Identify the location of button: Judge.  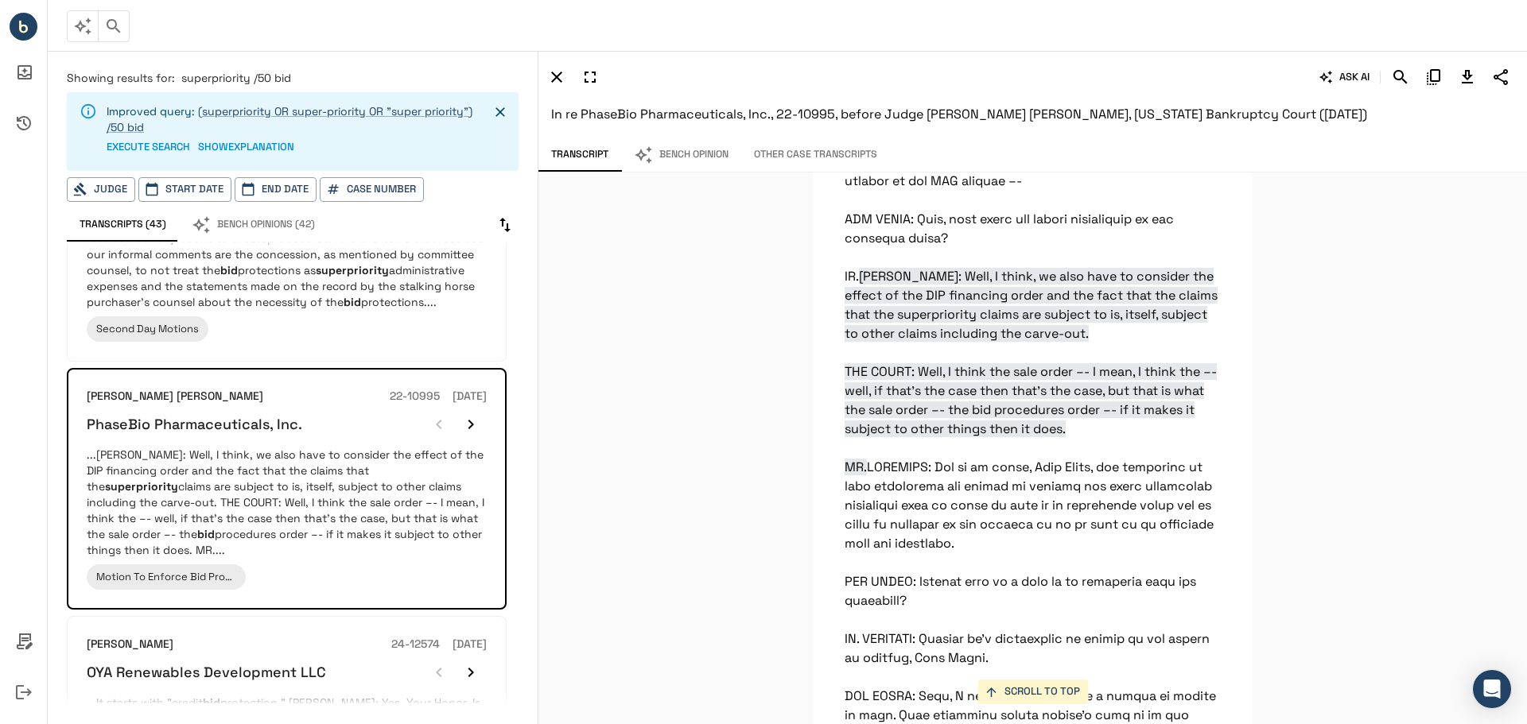
(101, 189).